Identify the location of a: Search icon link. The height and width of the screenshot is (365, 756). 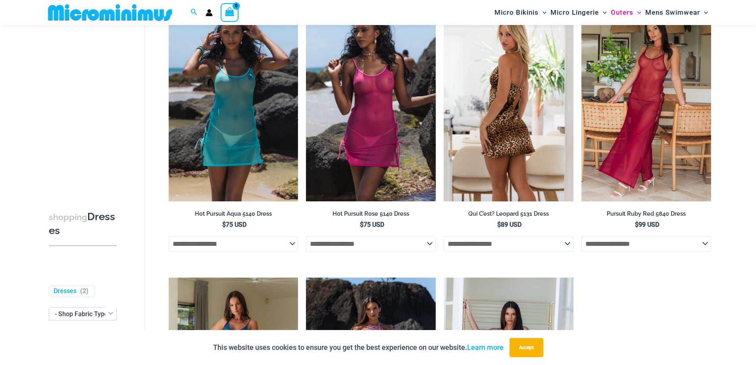
(194, 12).